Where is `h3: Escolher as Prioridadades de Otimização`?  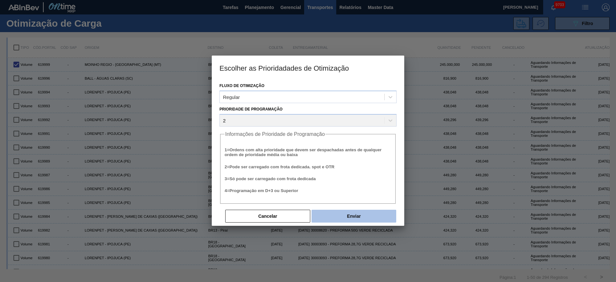
h3: Escolher as Prioridadades de Otimização is located at coordinates (308, 68).